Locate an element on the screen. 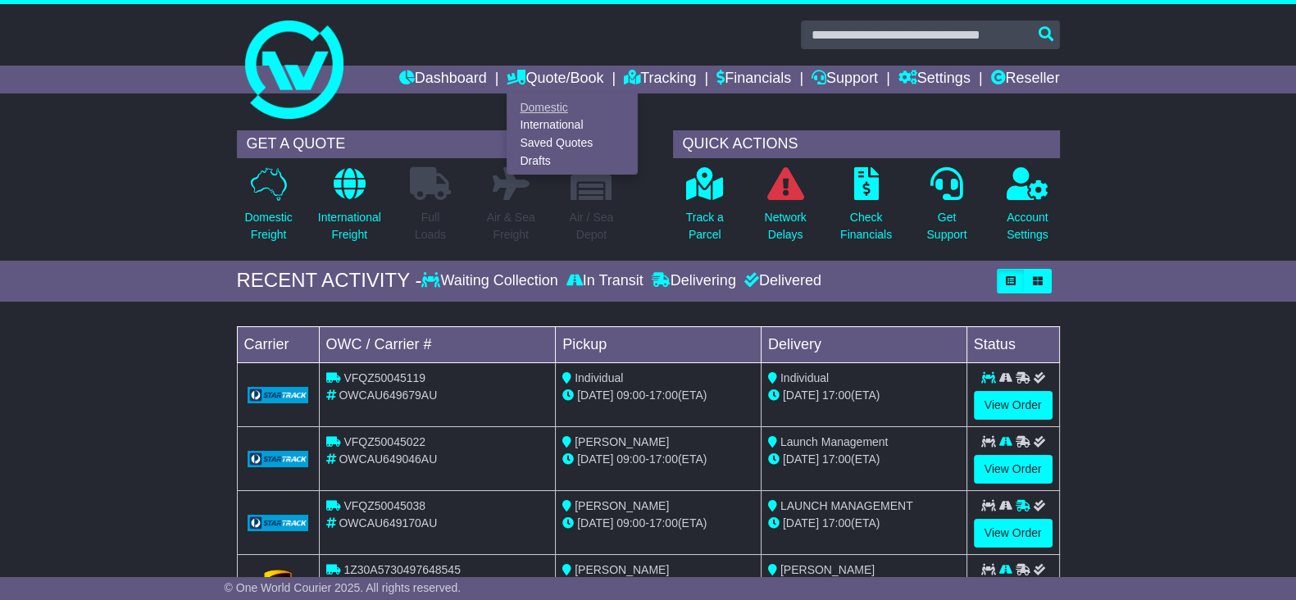  p: Air / Sea Depot is located at coordinates (592, 226).